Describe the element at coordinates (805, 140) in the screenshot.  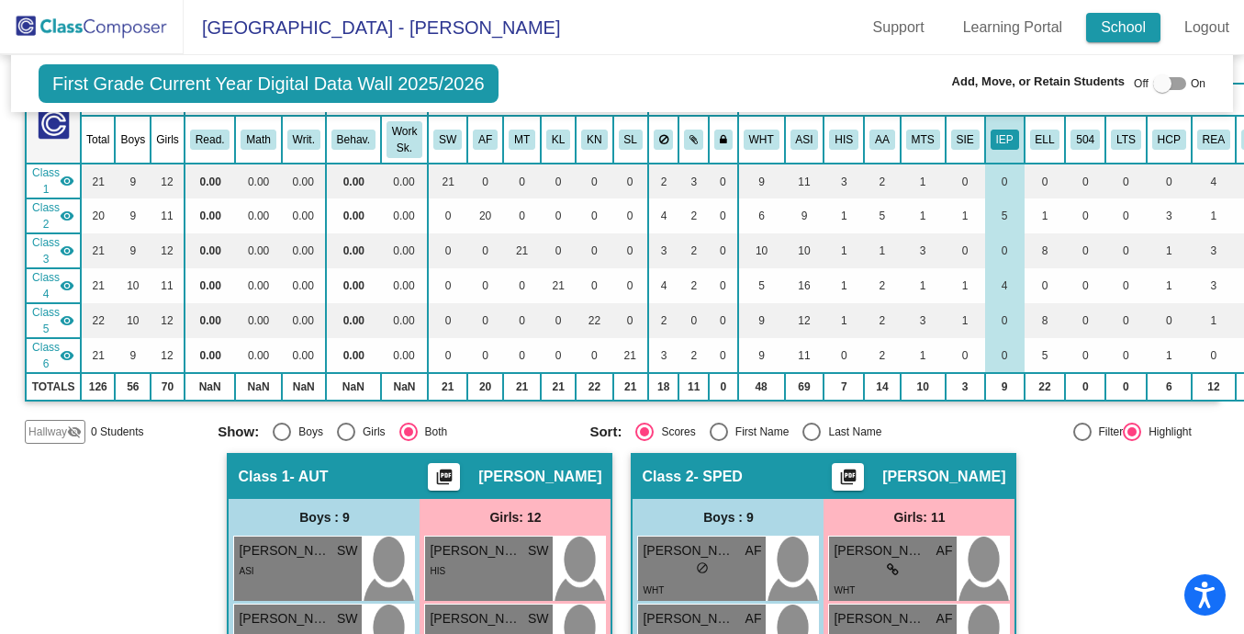
I see `button: ASI` at that location.